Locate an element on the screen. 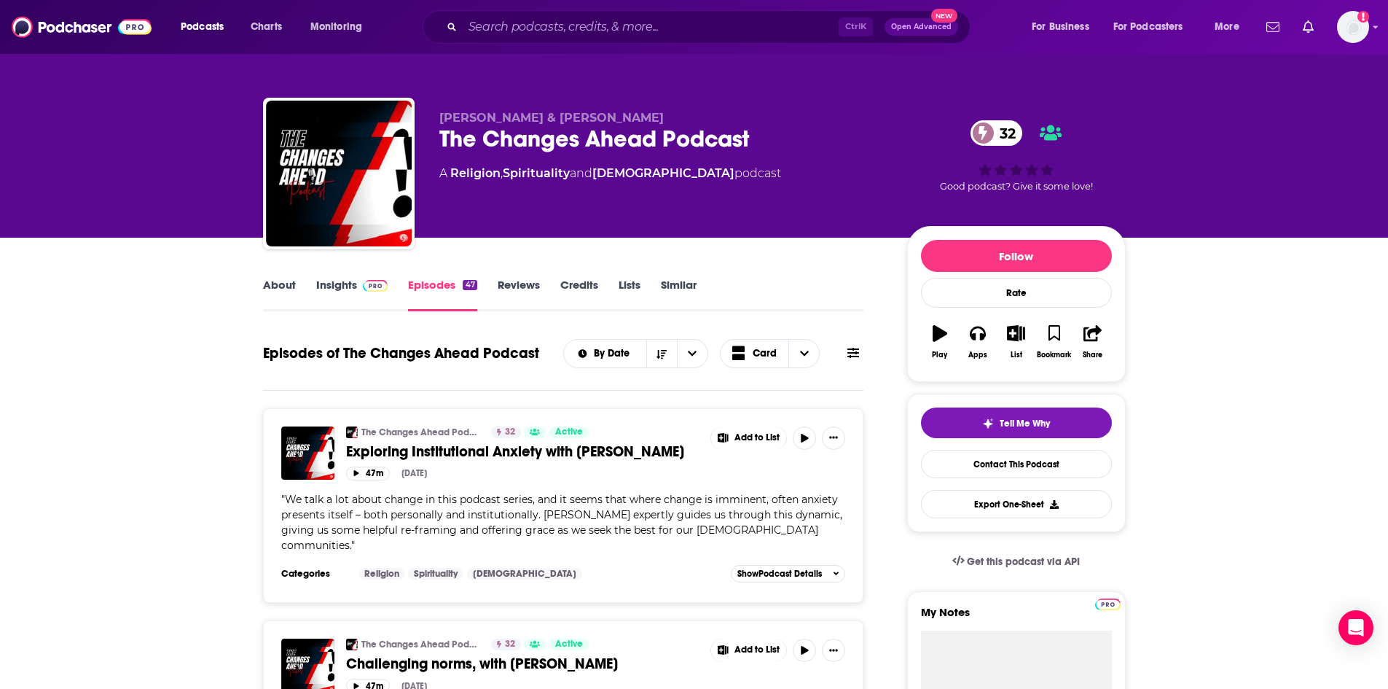 The height and width of the screenshot is (689, 1388). label: My Notes is located at coordinates (1017, 617).